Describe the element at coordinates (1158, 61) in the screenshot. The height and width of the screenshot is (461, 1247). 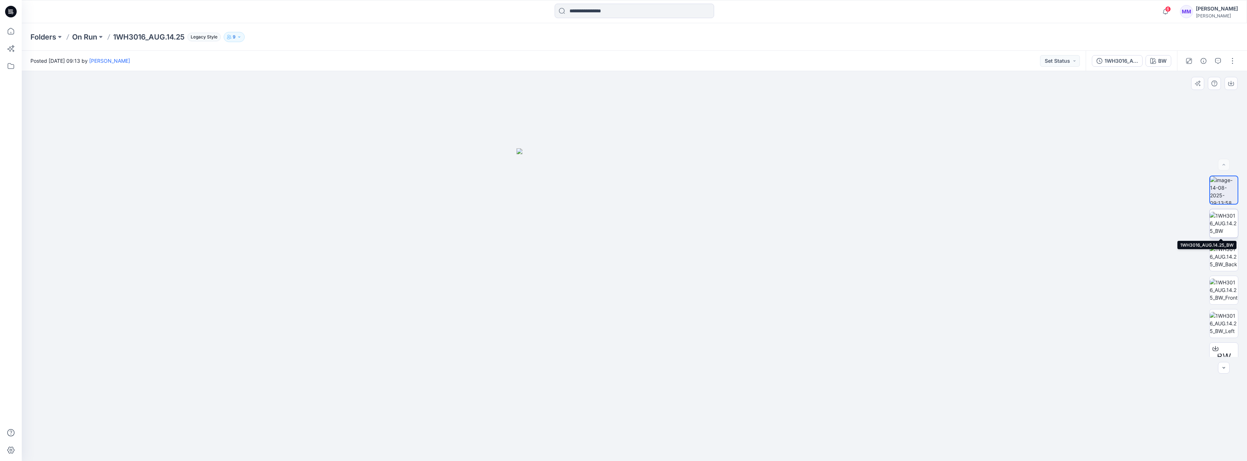
I see `button: BW` at that location.